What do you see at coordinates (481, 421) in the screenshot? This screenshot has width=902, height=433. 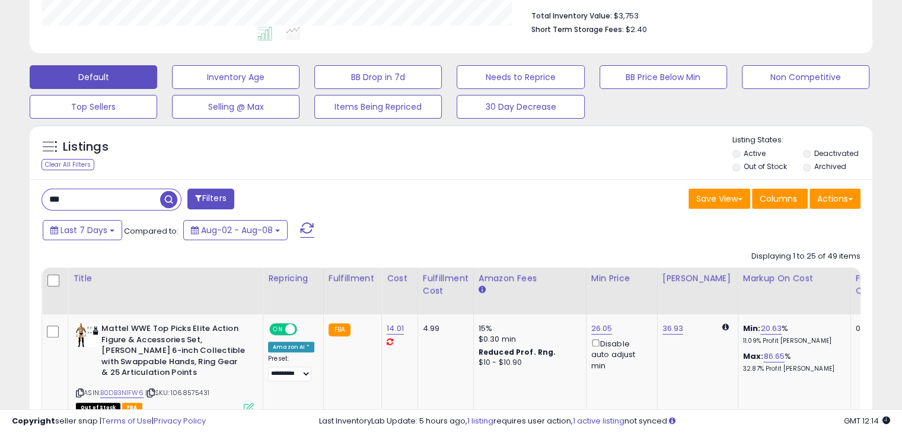 I see `a: 1 listing` at bounding box center [481, 421].